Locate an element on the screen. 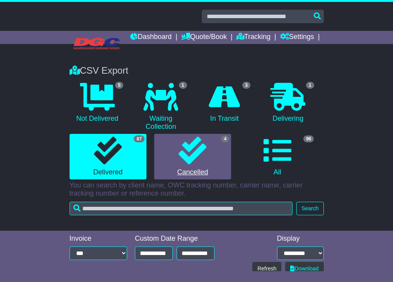 The image size is (393, 282). span: 87 is located at coordinates (139, 139).